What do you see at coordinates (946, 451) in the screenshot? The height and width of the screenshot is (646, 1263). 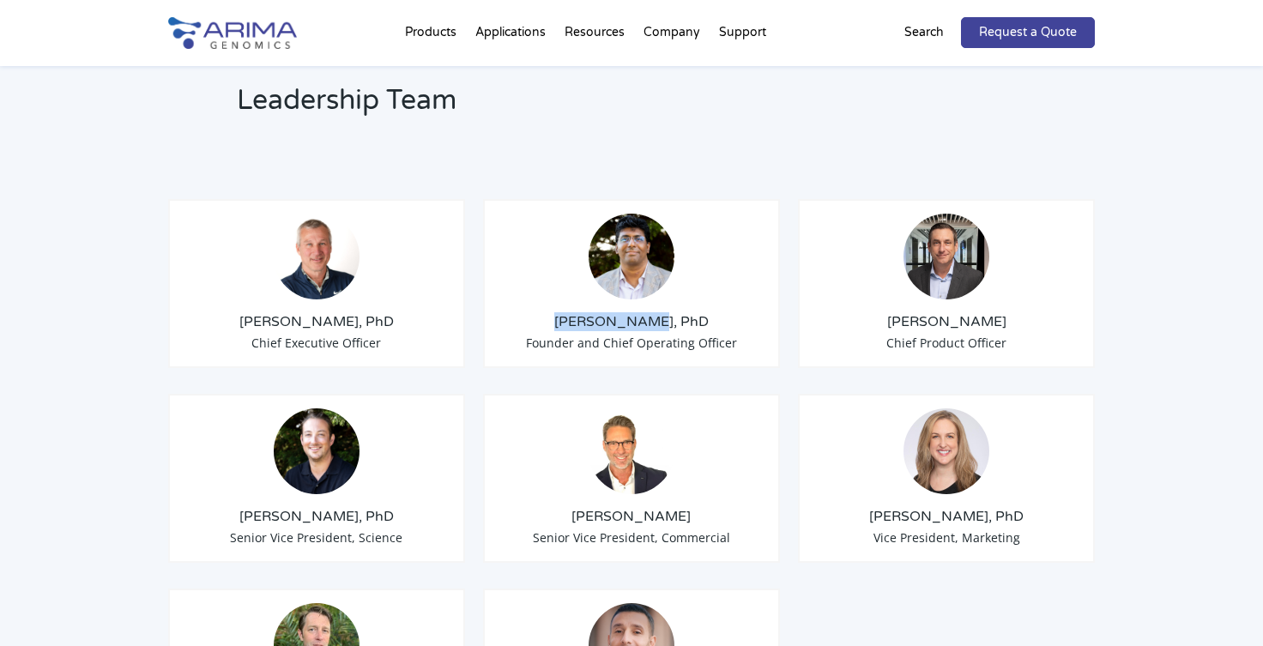 I see `img: 19364919-cf75-45a2-a608-1b8b29f8b955.jpg` at bounding box center [946, 451].